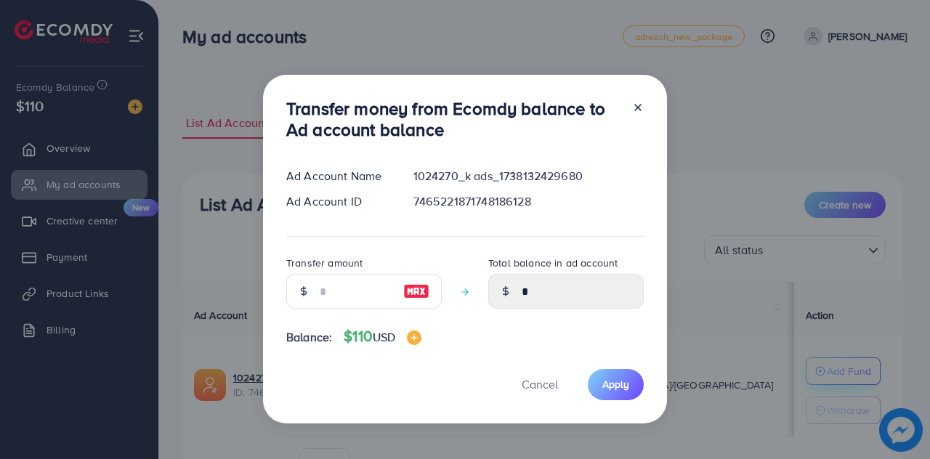 This screenshot has width=930, height=459. Describe the element at coordinates (615, 384) in the screenshot. I see `span: Apply` at that location.